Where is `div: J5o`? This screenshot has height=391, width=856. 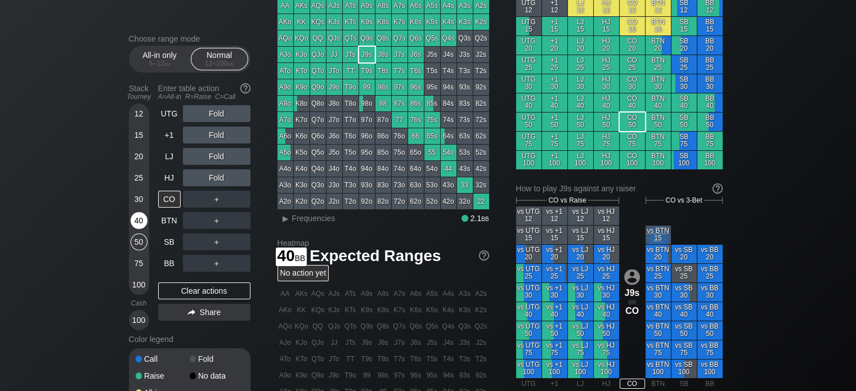 div: J5o is located at coordinates (334, 152).